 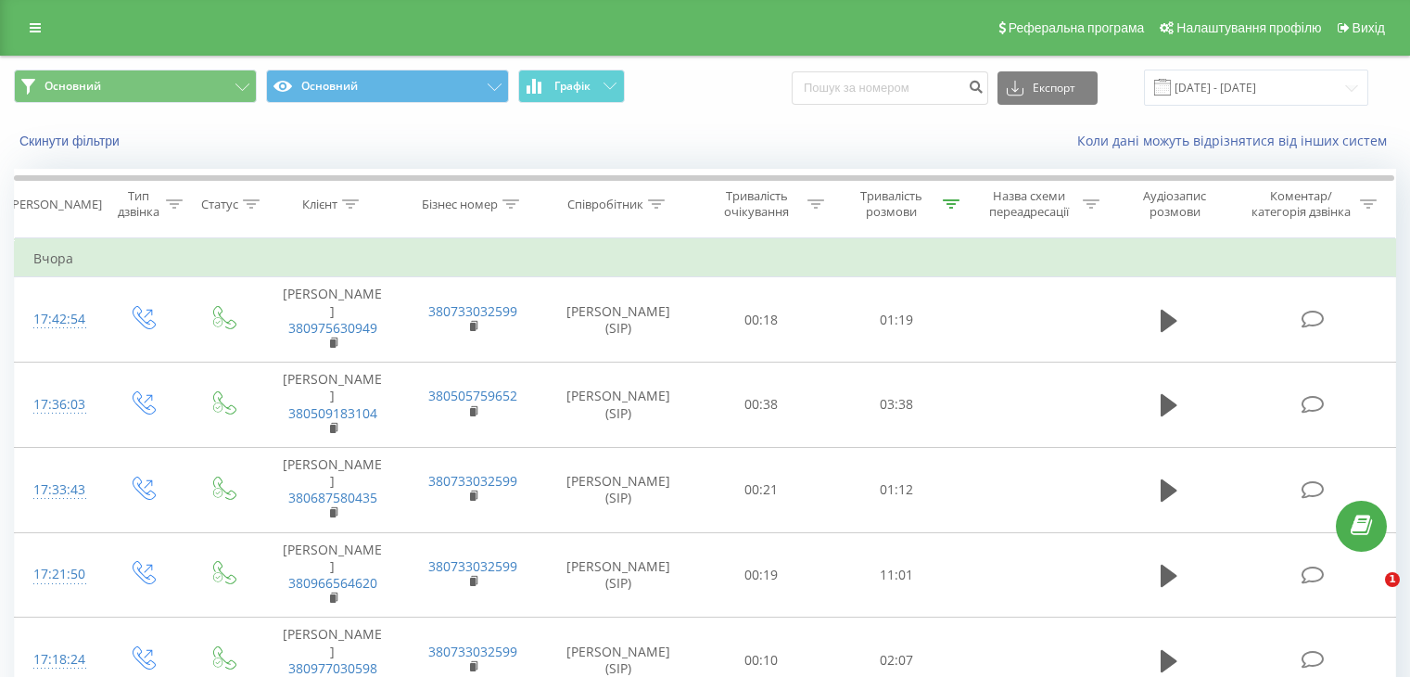 What do you see at coordinates (333, 667) in the screenshot?
I see `a: 380977030598` at bounding box center [333, 667].